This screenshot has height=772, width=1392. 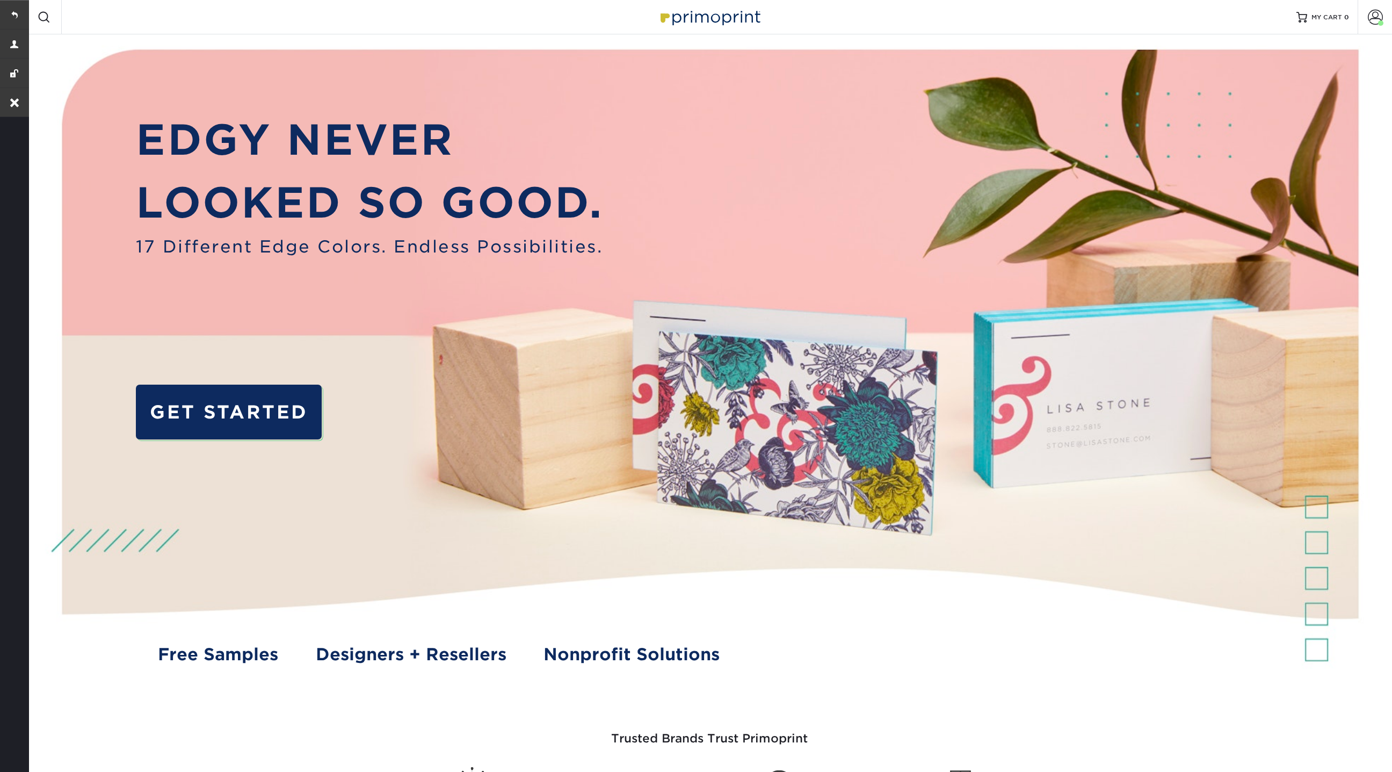 I want to click on span: MY CART, so click(x=1327, y=17).